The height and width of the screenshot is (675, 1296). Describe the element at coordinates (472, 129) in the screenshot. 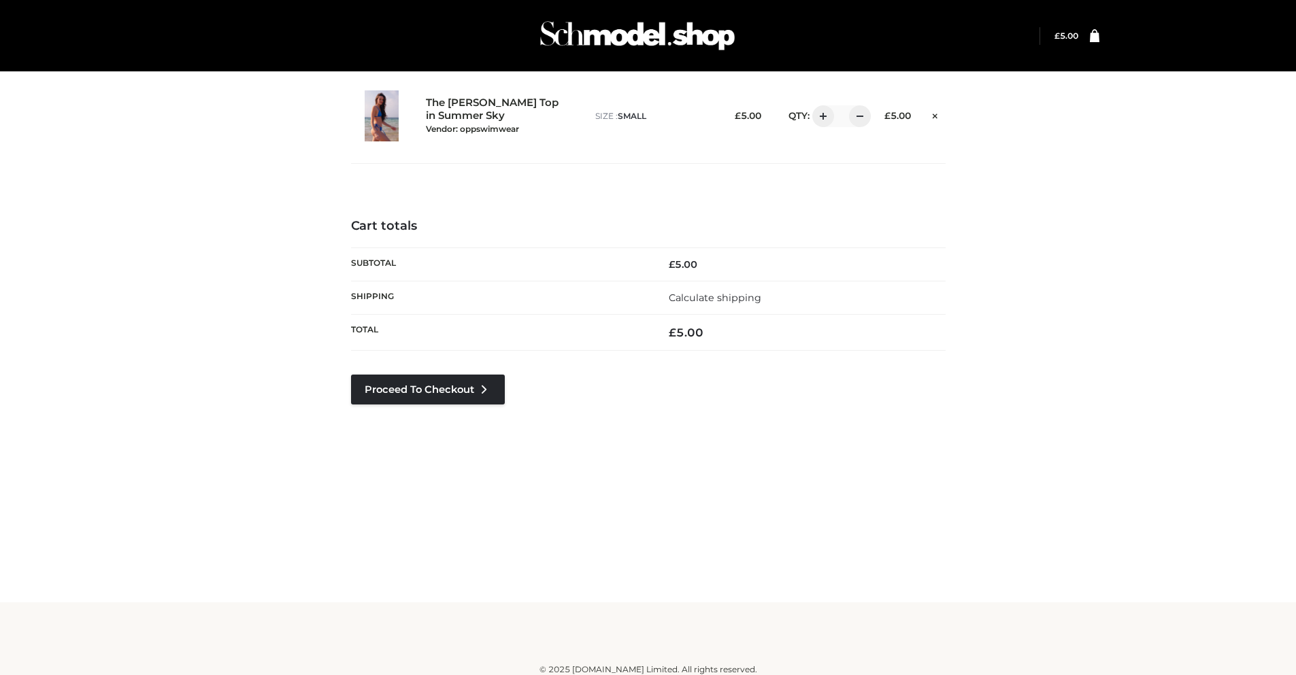

I see `small: Vendor: oppswimwear` at that location.